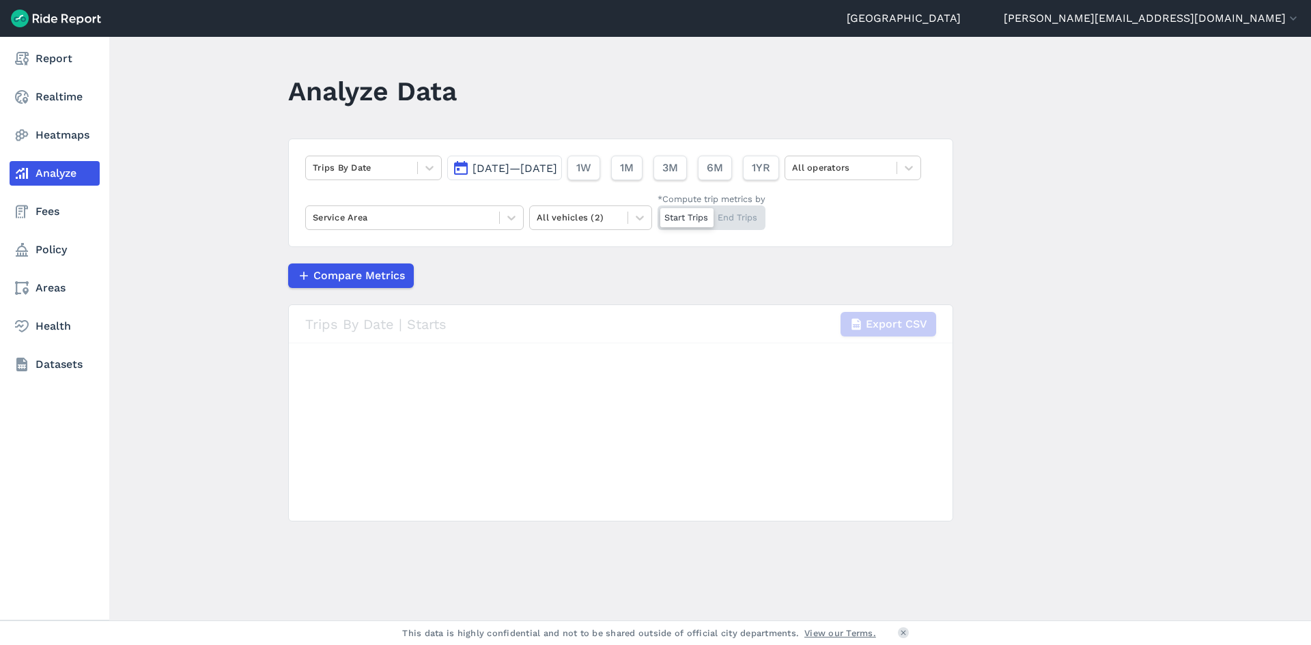  I want to click on a: Health, so click(55, 326).